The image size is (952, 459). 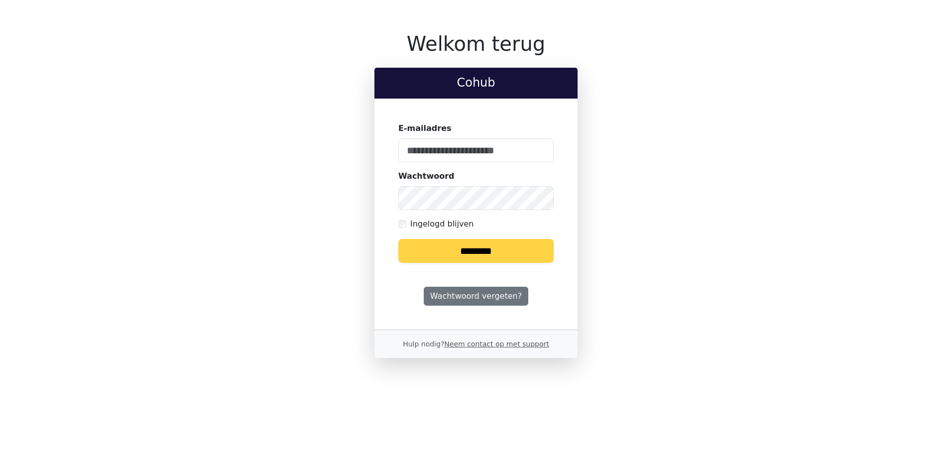 I want to click on label: Ingelogd blijven, so click(x=442, y=224).